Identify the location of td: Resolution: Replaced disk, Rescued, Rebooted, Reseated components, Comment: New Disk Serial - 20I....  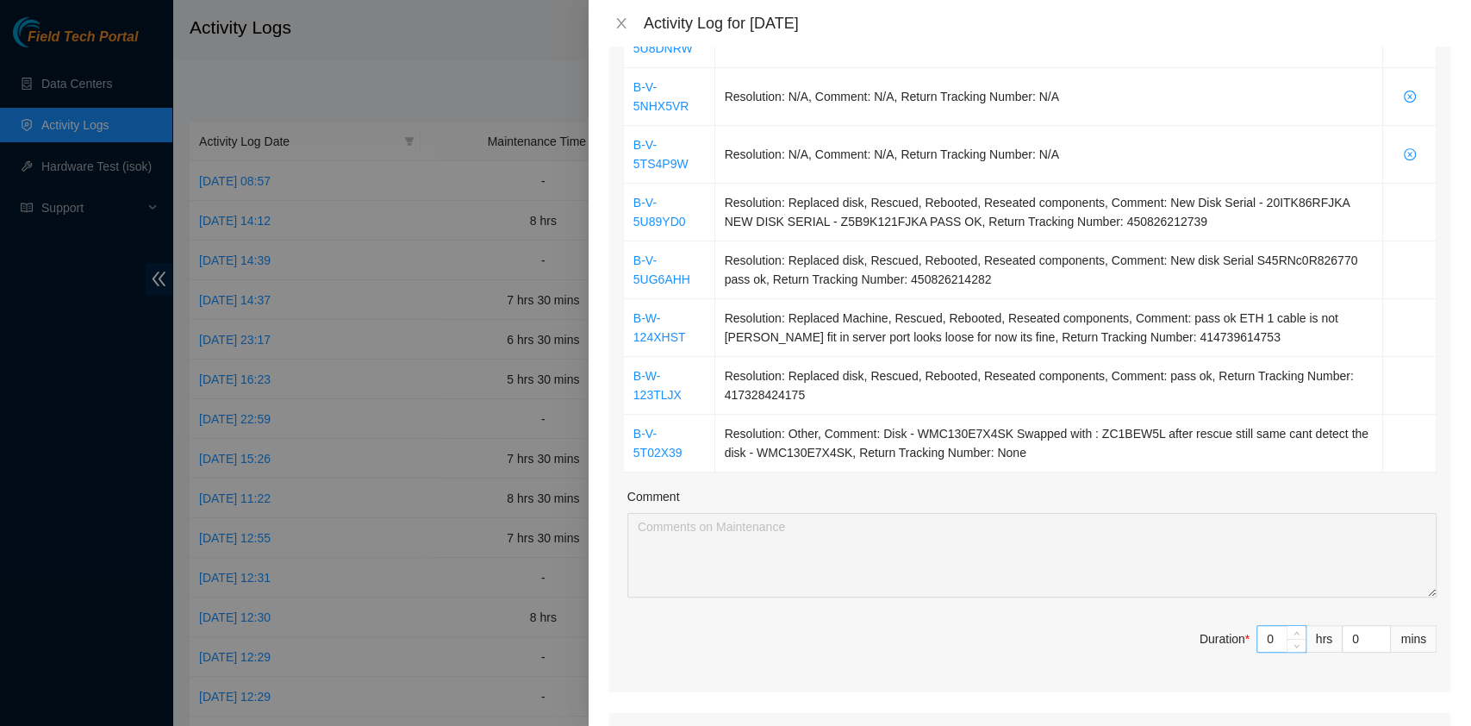
(1049, 212).